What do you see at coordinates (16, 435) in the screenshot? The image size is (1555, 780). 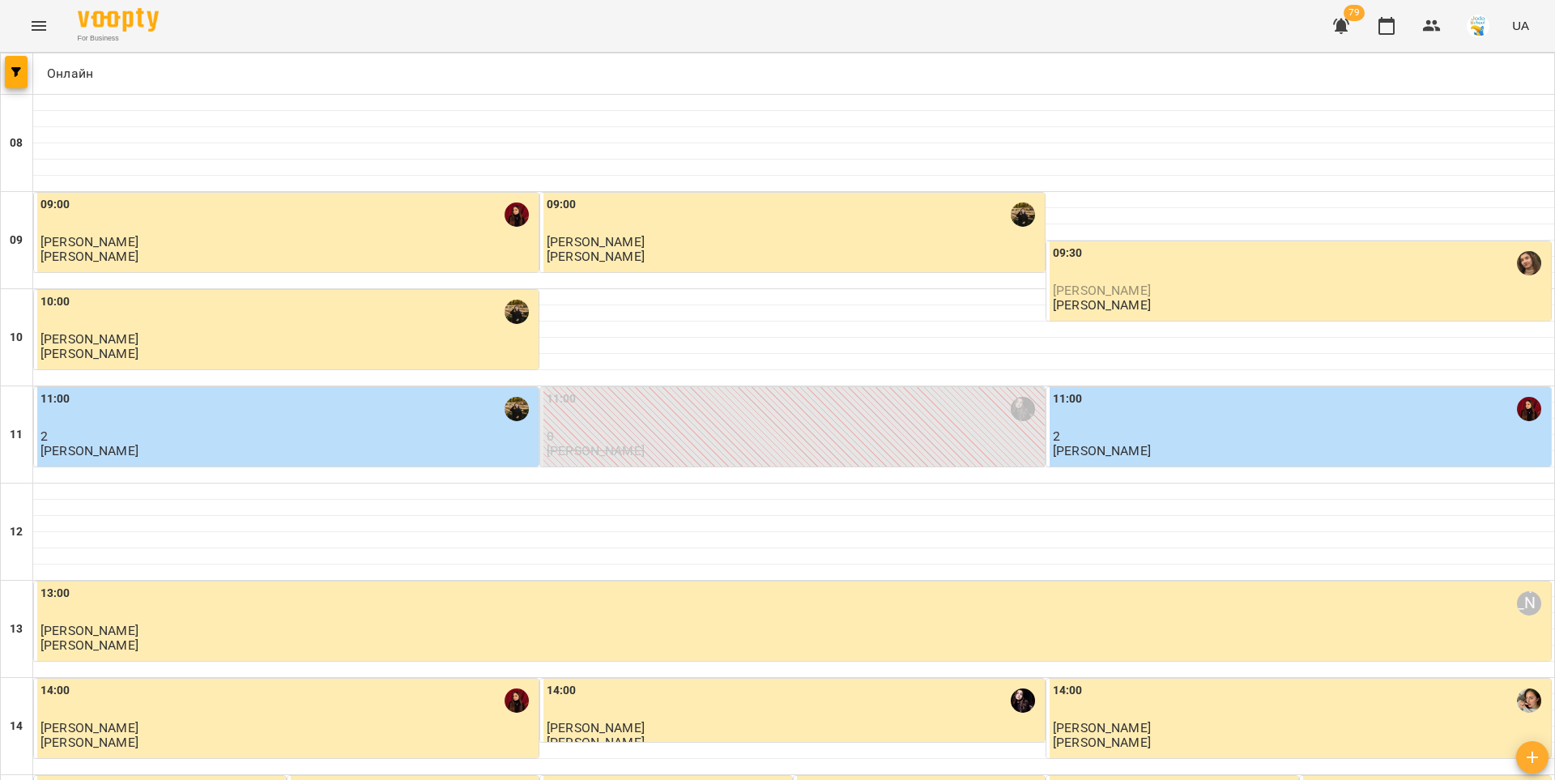 I see `h6: 11` at bounding box center [16, 435].